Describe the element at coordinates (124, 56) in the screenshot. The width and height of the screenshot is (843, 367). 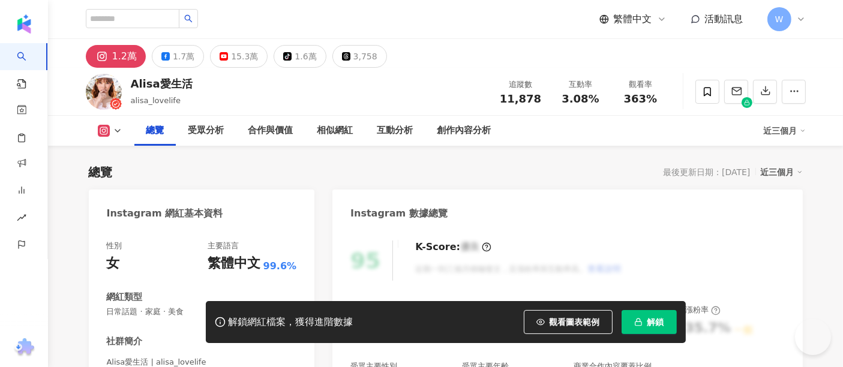
I see `div: 1.2萬` at that location.